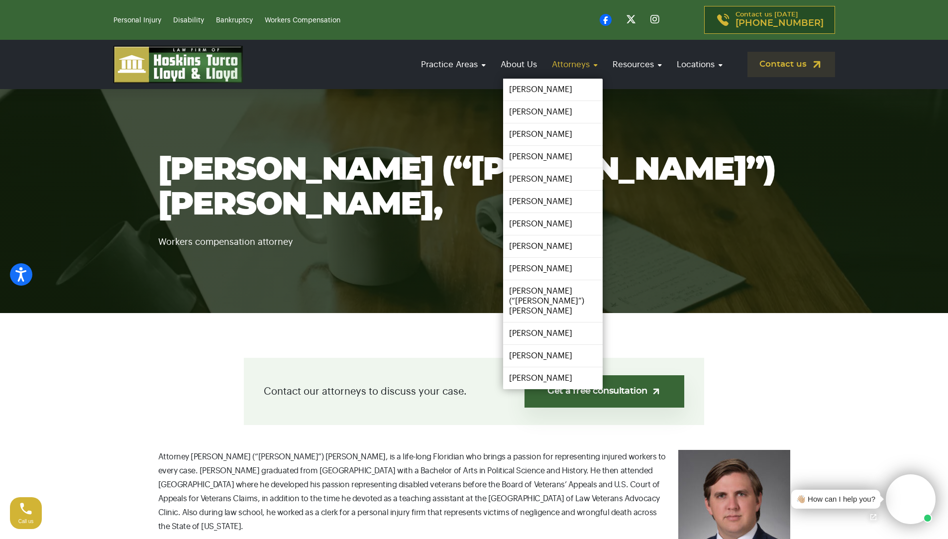  I want to click on a: About Us, so click(519, 64).